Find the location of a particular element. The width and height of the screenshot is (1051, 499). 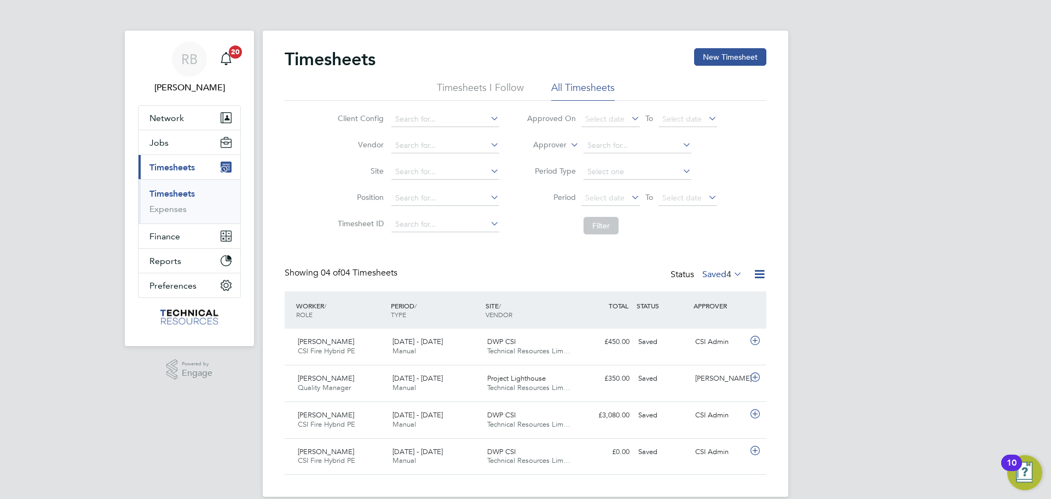

div: Timesheets is located at coordinates (189, 201).